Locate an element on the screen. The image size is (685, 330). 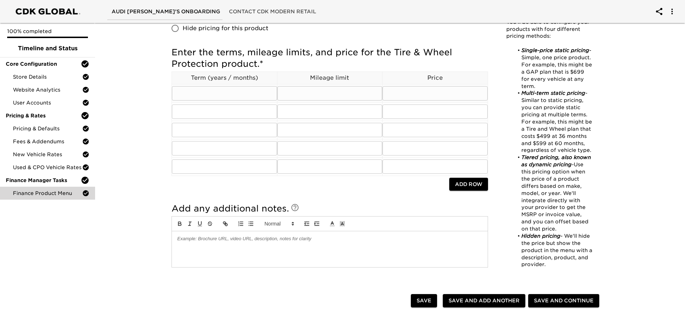
span: Finance Product Menu is located at coordinates (47, 193).